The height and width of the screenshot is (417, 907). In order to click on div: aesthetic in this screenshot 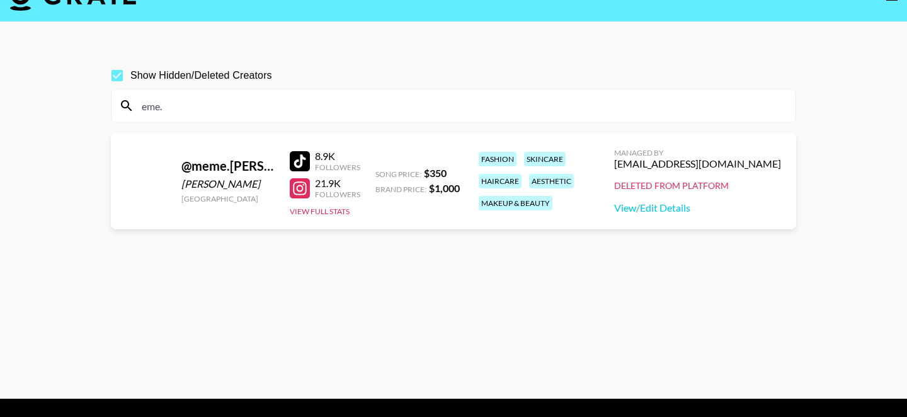, I will do `click(551, 181)`.